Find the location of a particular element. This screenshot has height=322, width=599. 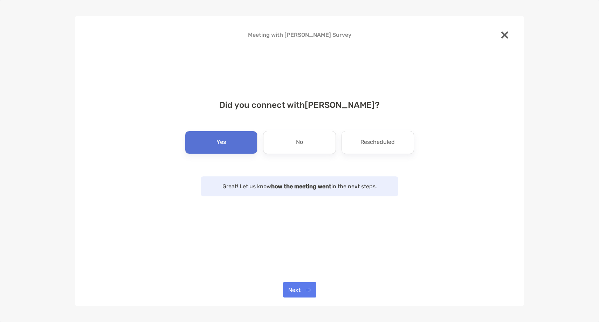

p: Great! Let us know in the next steps. is located at coordinates (300, 186).